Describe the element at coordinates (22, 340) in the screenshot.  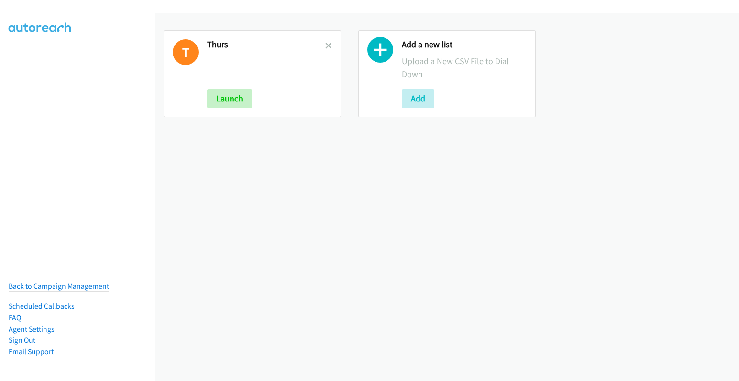
I see `a: Sign Out` at that location.